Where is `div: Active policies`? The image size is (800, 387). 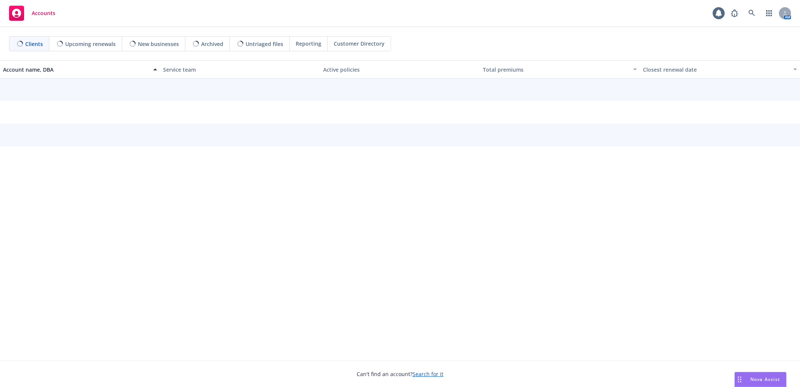 div: Active policies is located at coordinates (400, 69).